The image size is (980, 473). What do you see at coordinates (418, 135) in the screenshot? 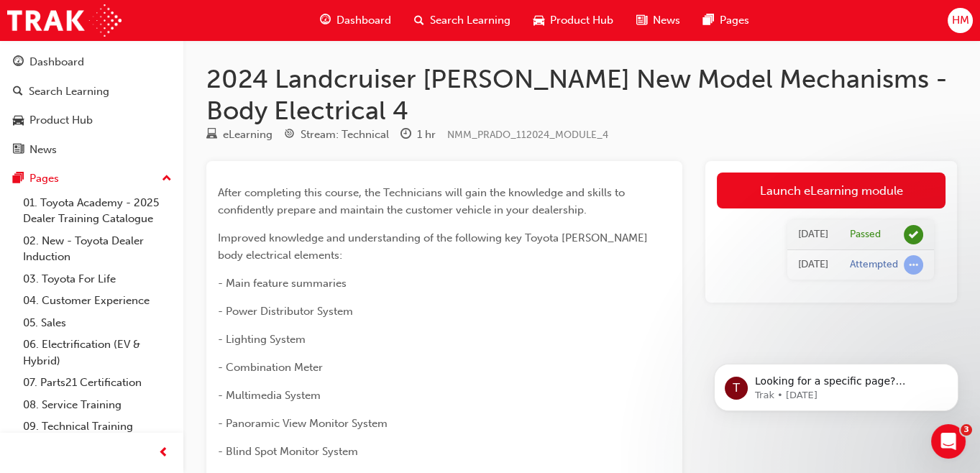
I see `div: Duration` at bounding box center [418, 135].